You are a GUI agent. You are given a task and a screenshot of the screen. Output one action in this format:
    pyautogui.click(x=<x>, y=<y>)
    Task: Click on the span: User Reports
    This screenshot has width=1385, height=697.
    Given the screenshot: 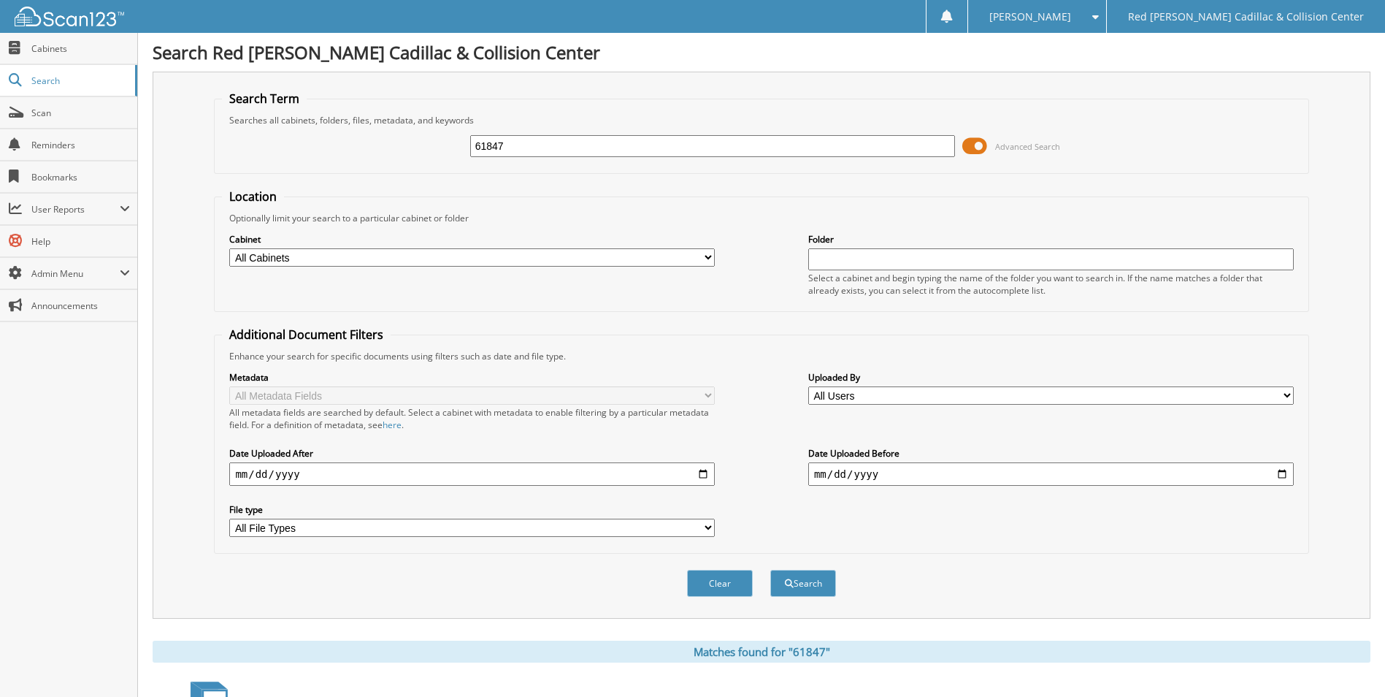 What is the action you would take?
    pyautogui.click(x=75, y=209)
    